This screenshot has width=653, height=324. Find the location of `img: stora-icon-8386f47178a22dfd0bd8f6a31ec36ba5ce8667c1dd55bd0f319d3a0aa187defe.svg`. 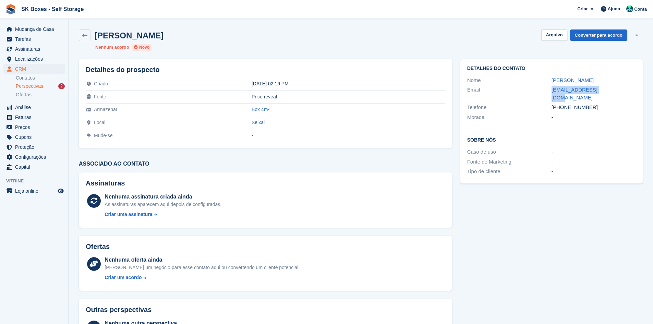

img: stora-icon-8386f47178a22dfd0bd8f6a31ec36ba5ce8667c1dd55bd0f319d3a0aa187defe.svg is located at coordinates (11, 9).